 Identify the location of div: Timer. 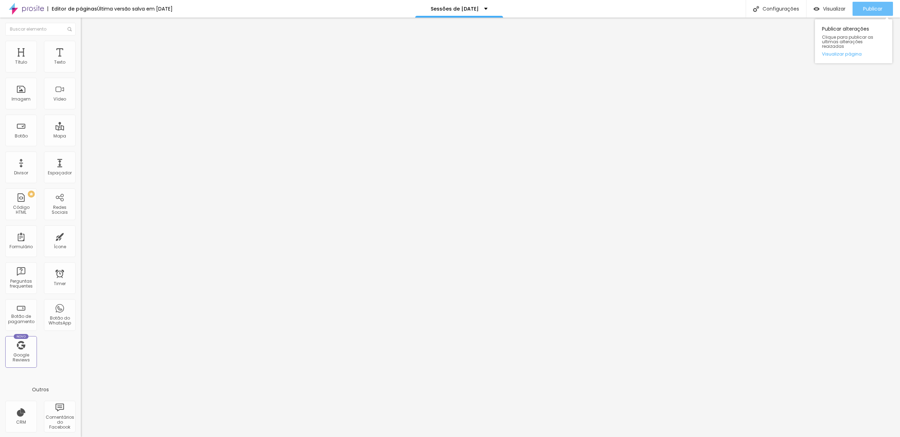
(60, 284).